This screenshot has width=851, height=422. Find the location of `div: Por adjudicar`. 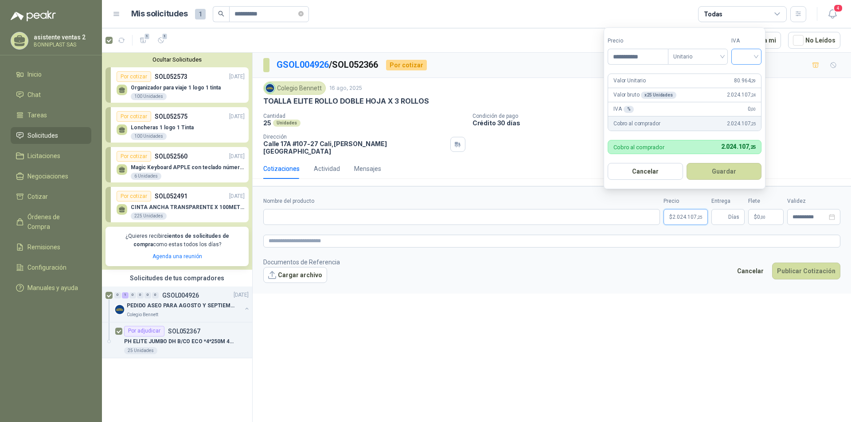

div: Por adjudicar is located at coordinates (144, 332).